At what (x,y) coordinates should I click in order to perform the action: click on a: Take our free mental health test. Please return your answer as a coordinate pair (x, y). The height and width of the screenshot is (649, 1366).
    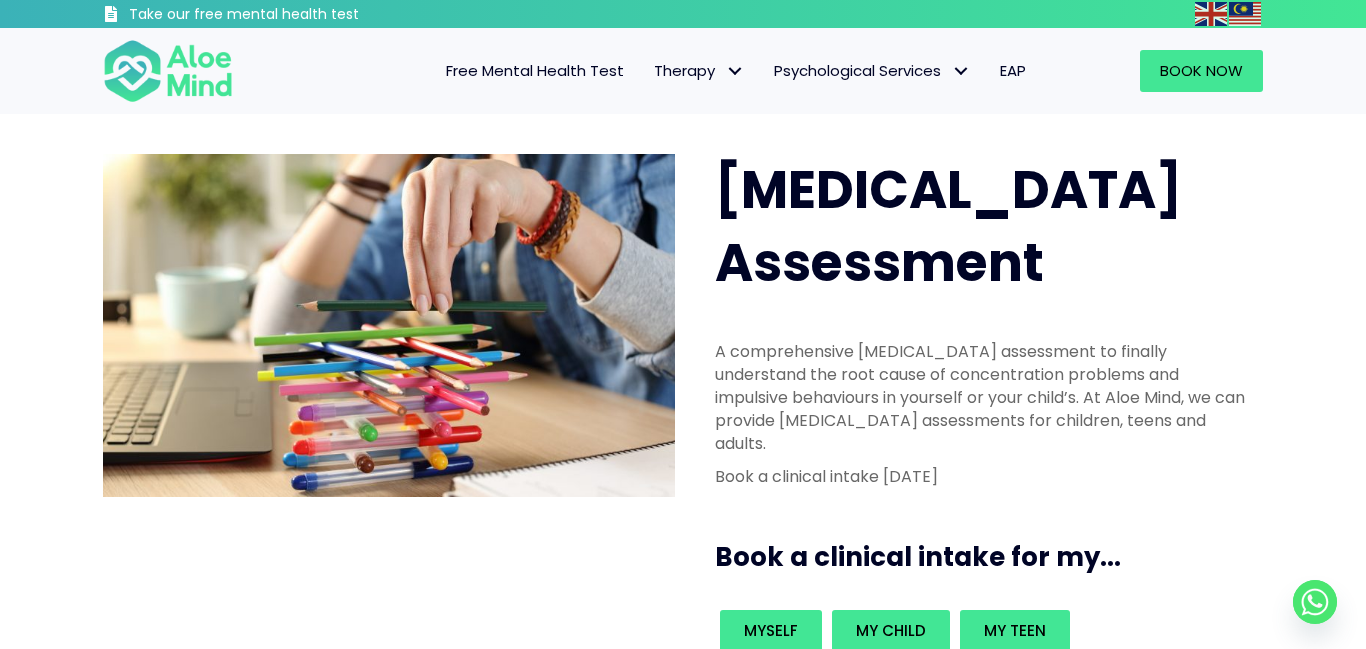
    Looking at the image, I should click on (284, 16).